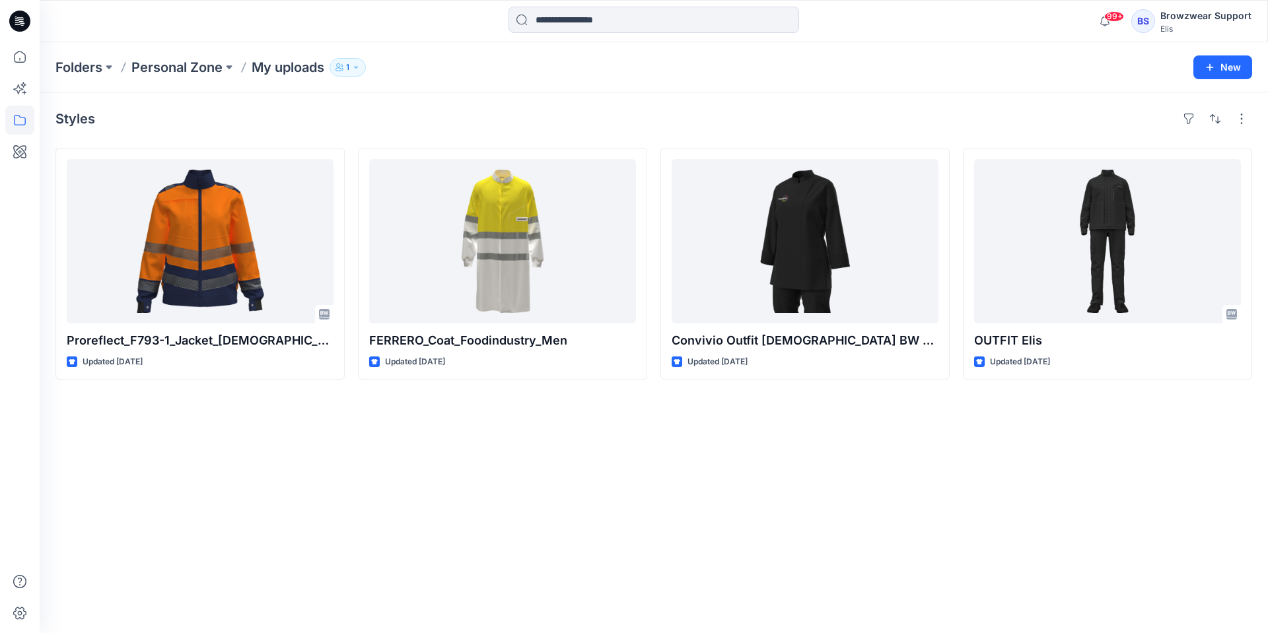 The height and width of the screenshot is (633, 1268). Describe the element at coordinates (288, 67) in the screenshot. I see `p: My uploads` at that location.